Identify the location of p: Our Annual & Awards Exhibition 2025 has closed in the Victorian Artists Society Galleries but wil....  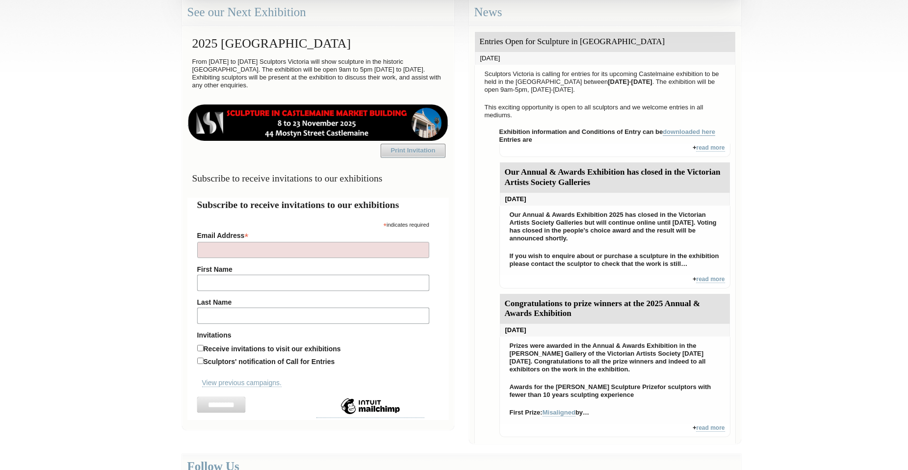
(614, 227).